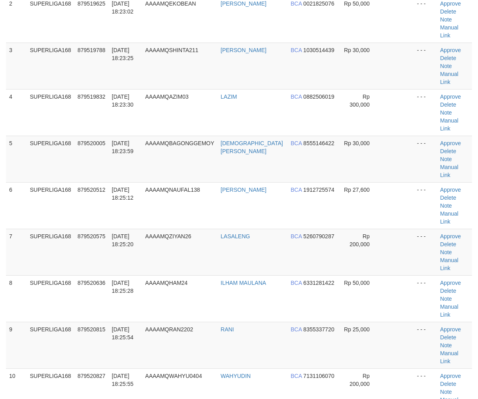 The image size is (478, 399). I want to click on span: AAAAMQHAM24, so click(166, 283).